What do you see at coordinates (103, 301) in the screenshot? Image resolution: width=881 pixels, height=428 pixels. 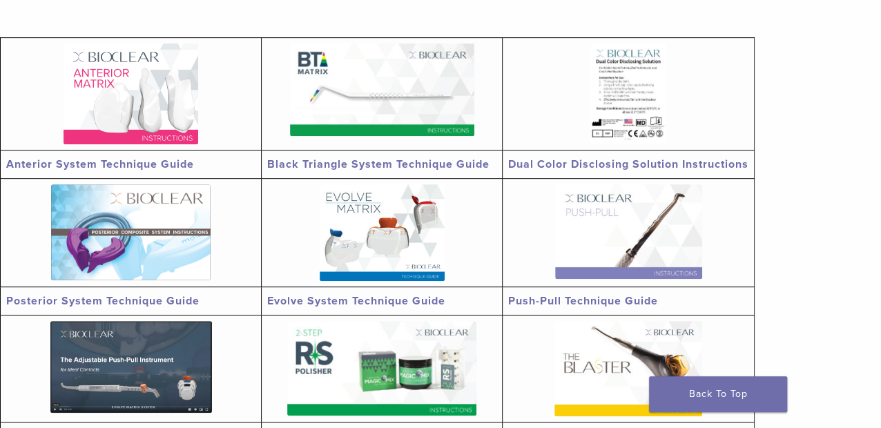 I see `a: Posterior System Technique Guide` at bounding box center [103, 301].